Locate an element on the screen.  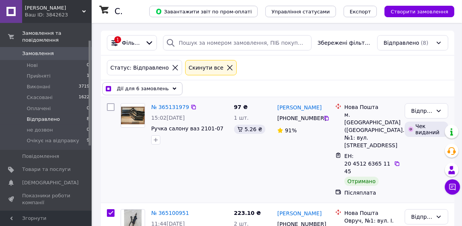
span: 9 is located at coordinates (88, 141).